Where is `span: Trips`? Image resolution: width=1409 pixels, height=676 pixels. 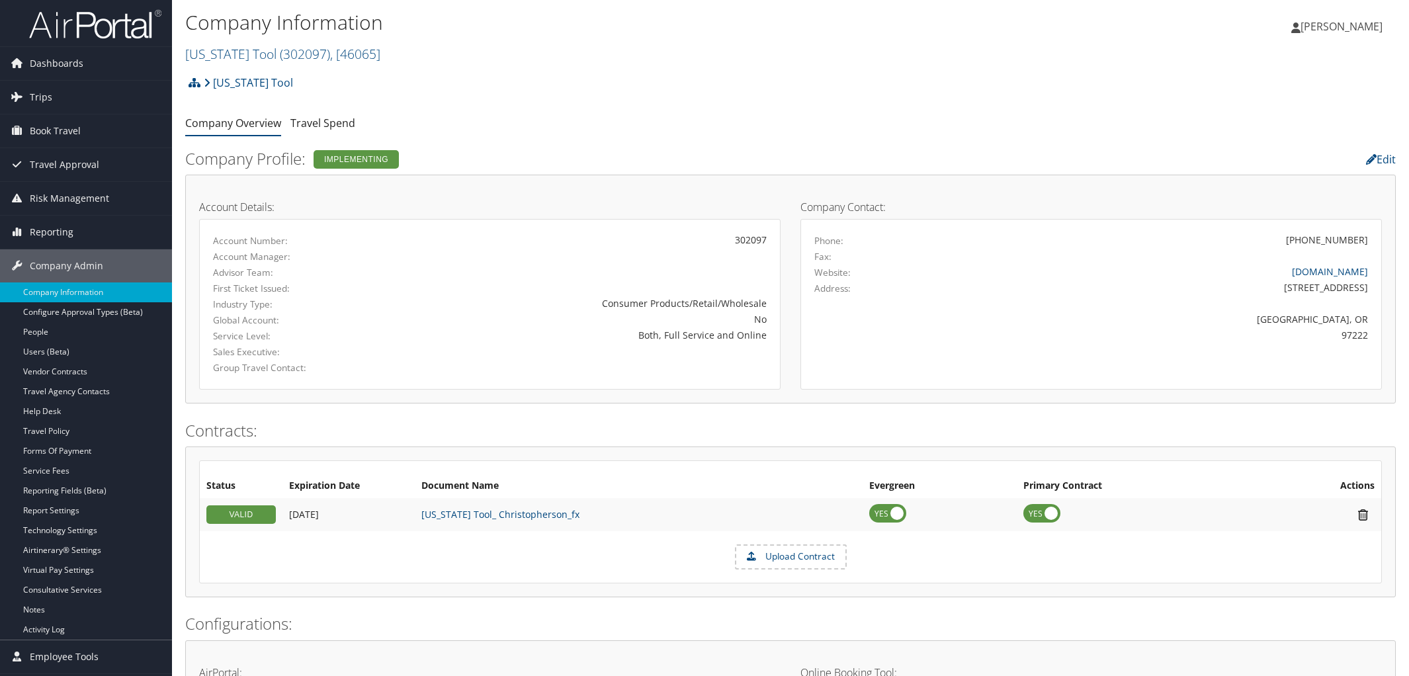
span: Trips is located at coordinates (41, 97).